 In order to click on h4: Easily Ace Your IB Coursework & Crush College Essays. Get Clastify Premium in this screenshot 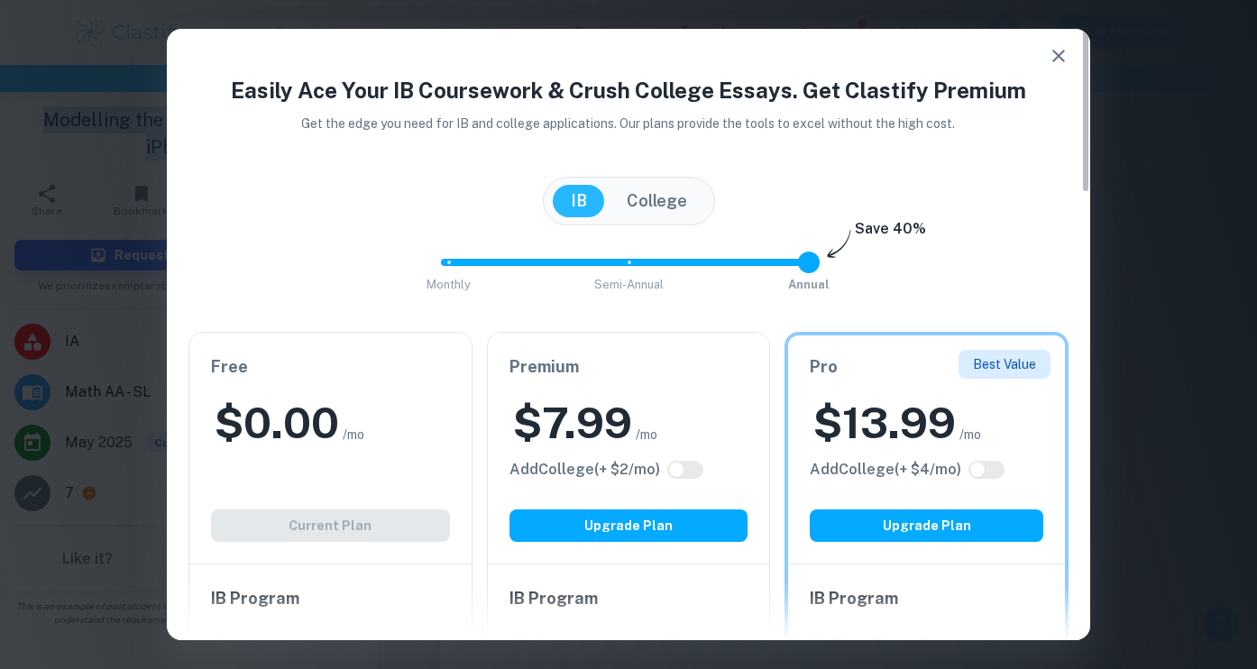, I will do `click(629, 90)`.